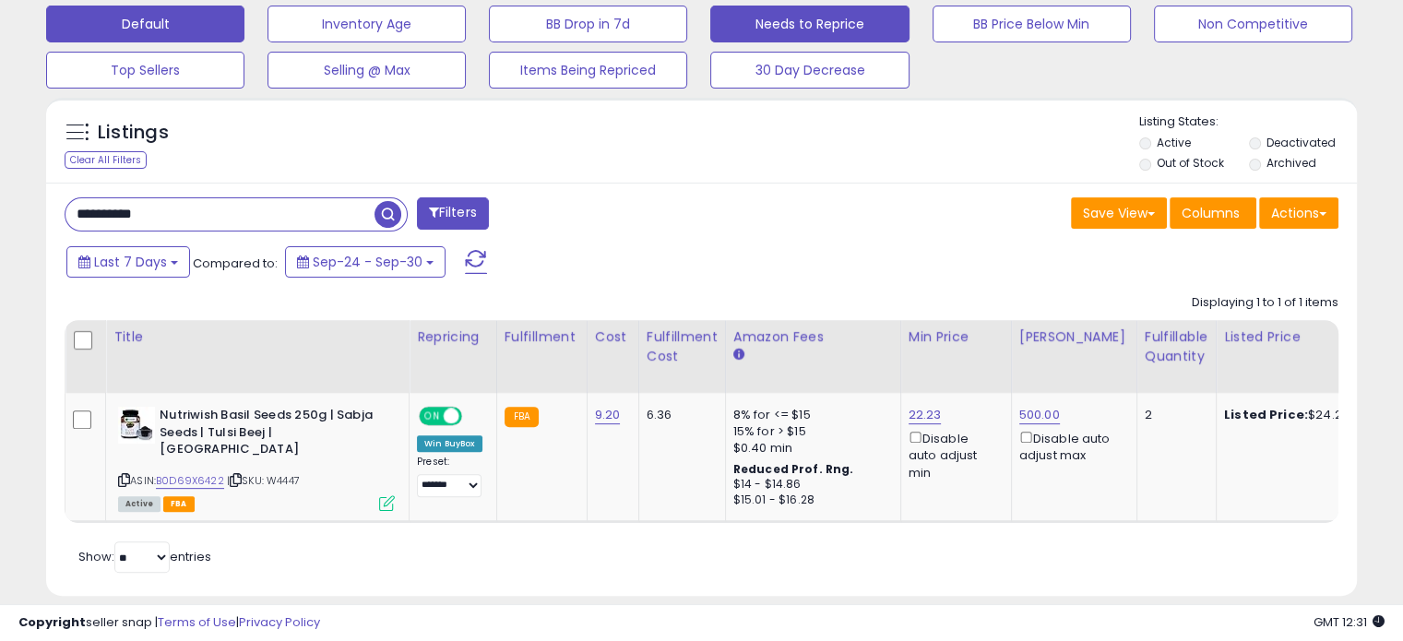 This screenshot has width=1403, height=641. What do you see at coordinates (263, 481) in the screenshot?
I see `span: | SKU: W4447` at bounding box center [263, 481].